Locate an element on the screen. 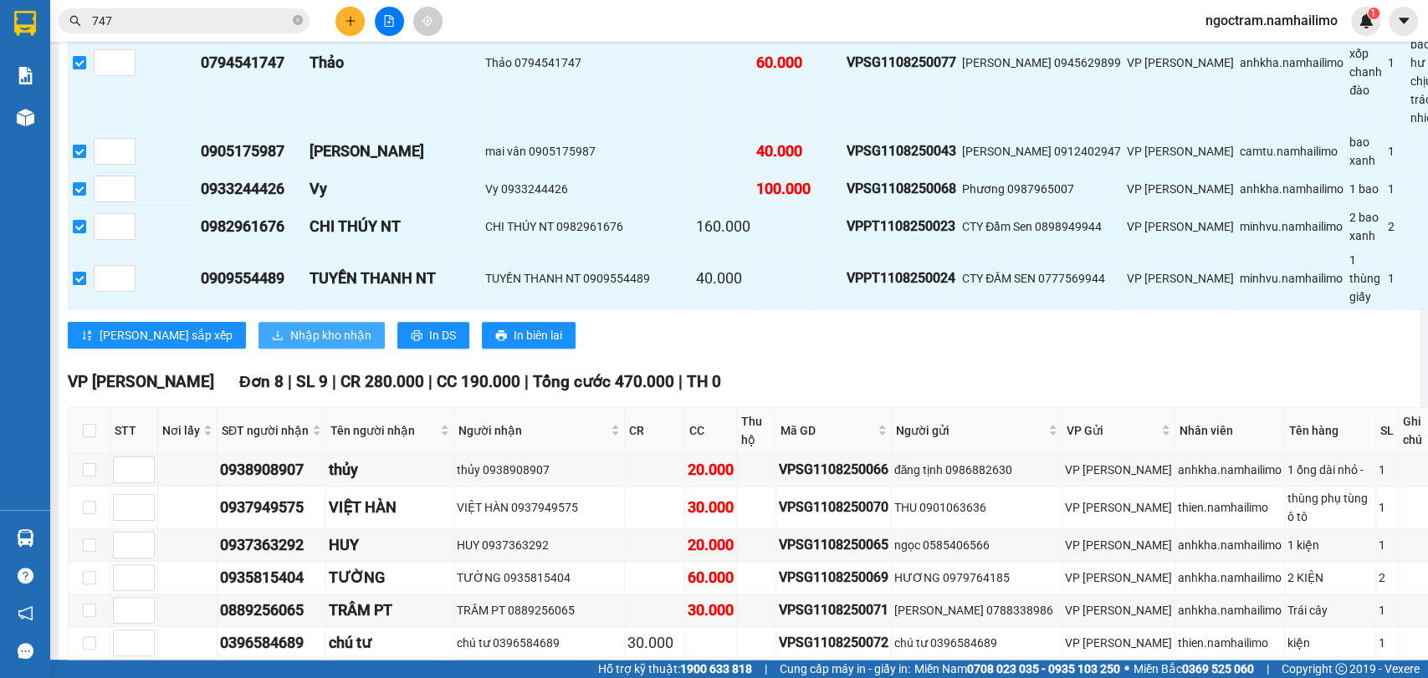 The height and width of the screenshot is (678, 1428). div: 1 is located at coordinates (1396, 189).